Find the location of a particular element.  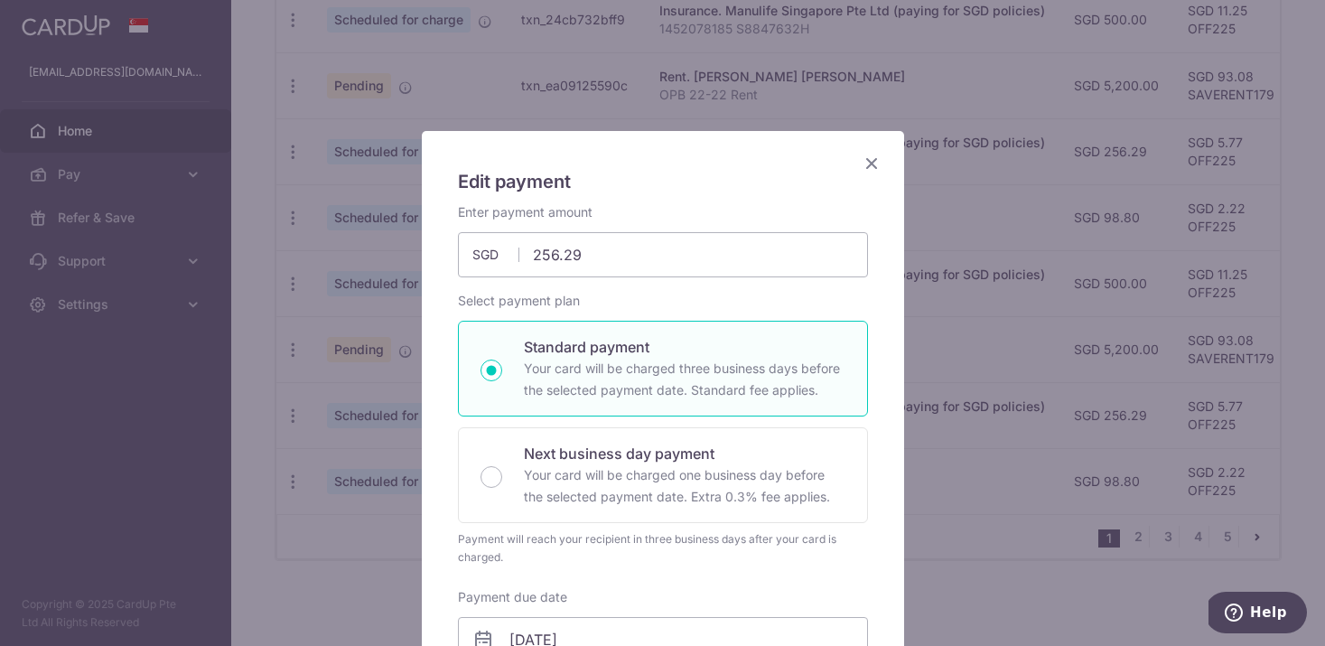

p: Standard payment is located at coordinates (684, 347).